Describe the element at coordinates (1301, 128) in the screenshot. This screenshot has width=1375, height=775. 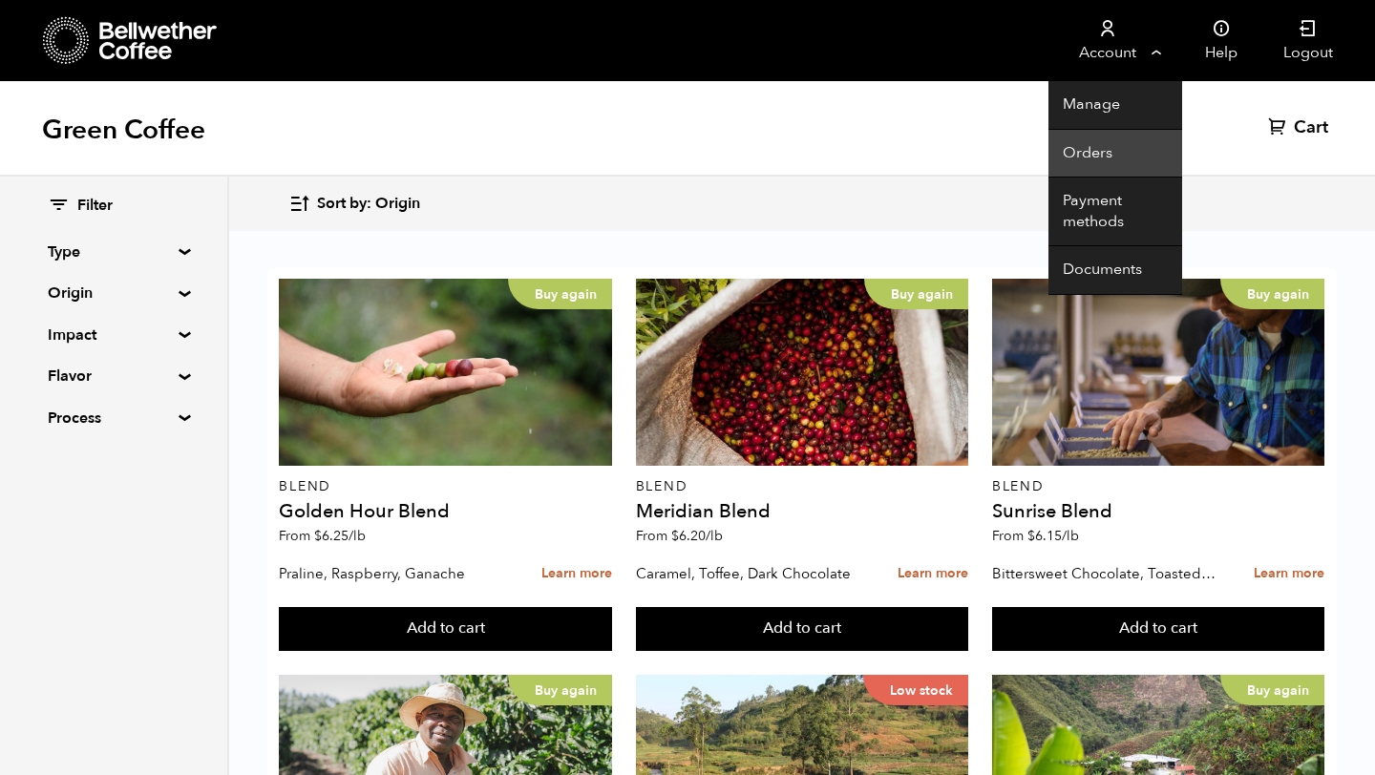
I see `a: Cart` at that location.